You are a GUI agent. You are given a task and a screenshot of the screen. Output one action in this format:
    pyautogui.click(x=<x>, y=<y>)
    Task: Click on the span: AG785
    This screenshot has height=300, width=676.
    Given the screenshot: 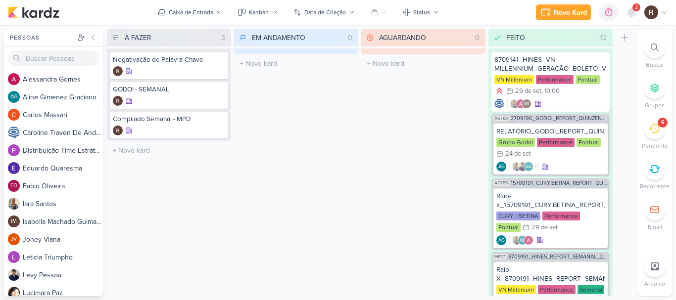 What is the action you would take?
    pyautogui.click(x=501, y=183)
    